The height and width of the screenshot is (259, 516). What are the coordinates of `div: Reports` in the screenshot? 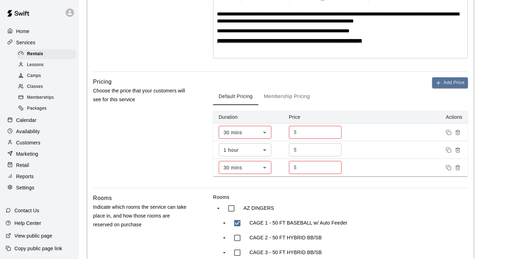 It's located at (39, 176).